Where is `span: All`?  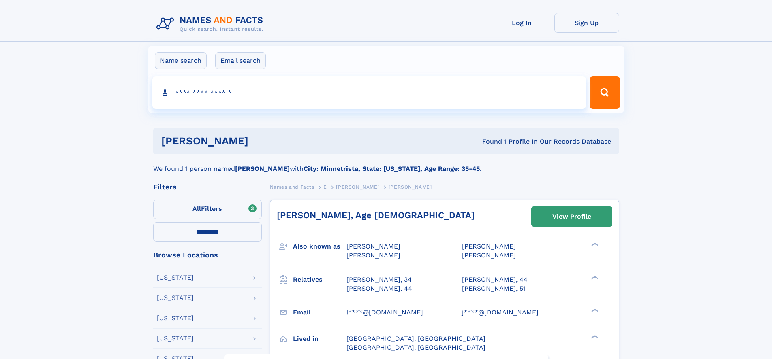
span: All is located at coordinates (197, 209).